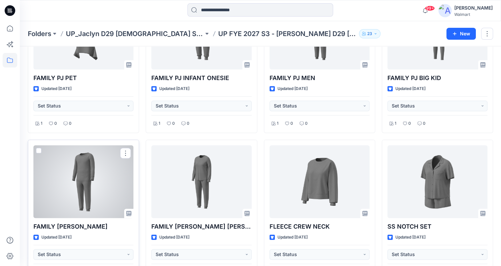 The height and width of the screenshot is (266, 501). I want to click on p: 23, so click(369, 34).